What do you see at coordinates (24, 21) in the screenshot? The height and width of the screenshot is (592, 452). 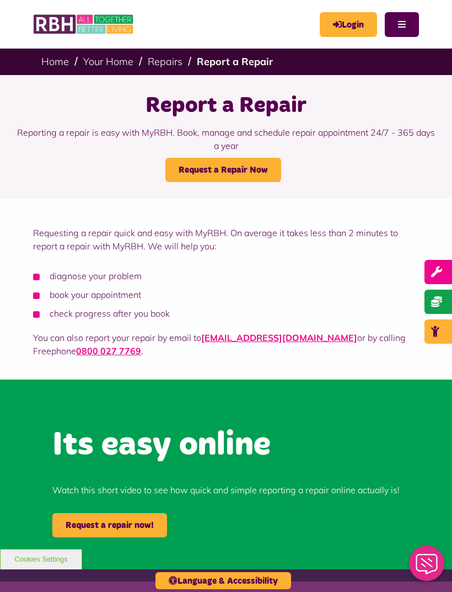 I see `div: Close Web Assistant` at bounding box center [24, 21].